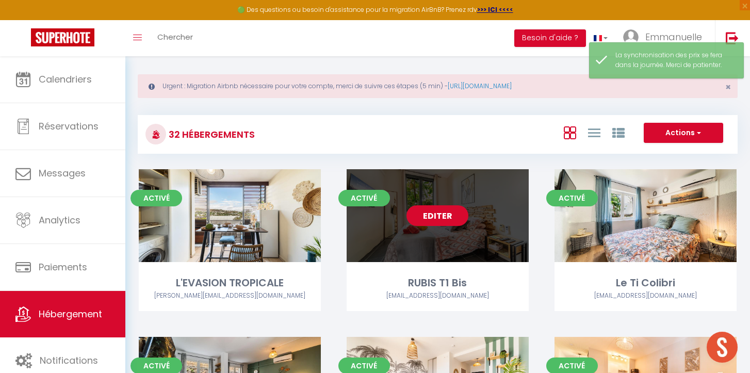 The height and width of the screenshot is (373, 750). Describe the element at coordinates (683, 133) in the screenshot. I see `button: Actions` at that location.